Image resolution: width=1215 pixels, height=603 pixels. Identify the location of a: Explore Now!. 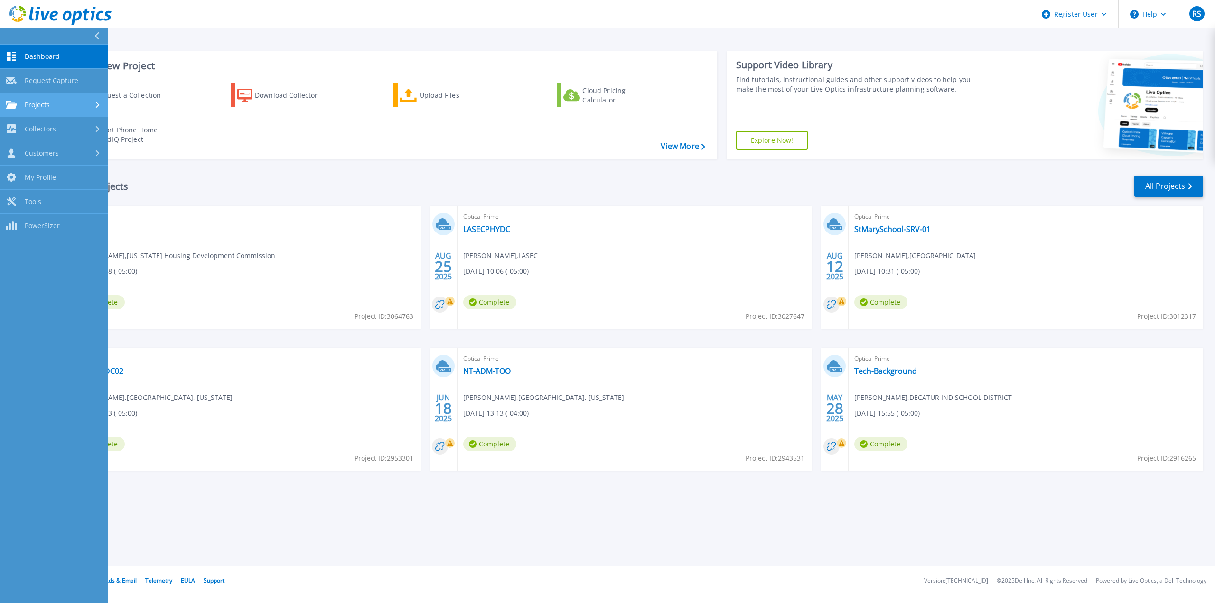
(772, 140).